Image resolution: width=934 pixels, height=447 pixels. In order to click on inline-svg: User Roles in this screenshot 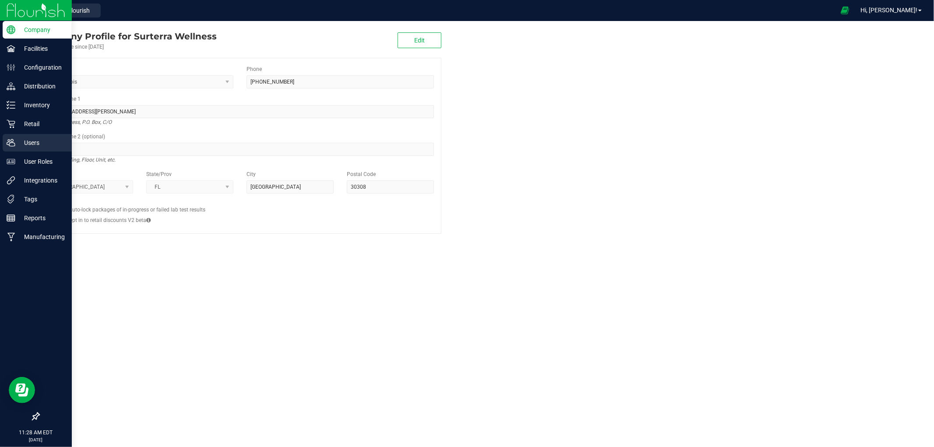, I will do `click(11, 162)`.